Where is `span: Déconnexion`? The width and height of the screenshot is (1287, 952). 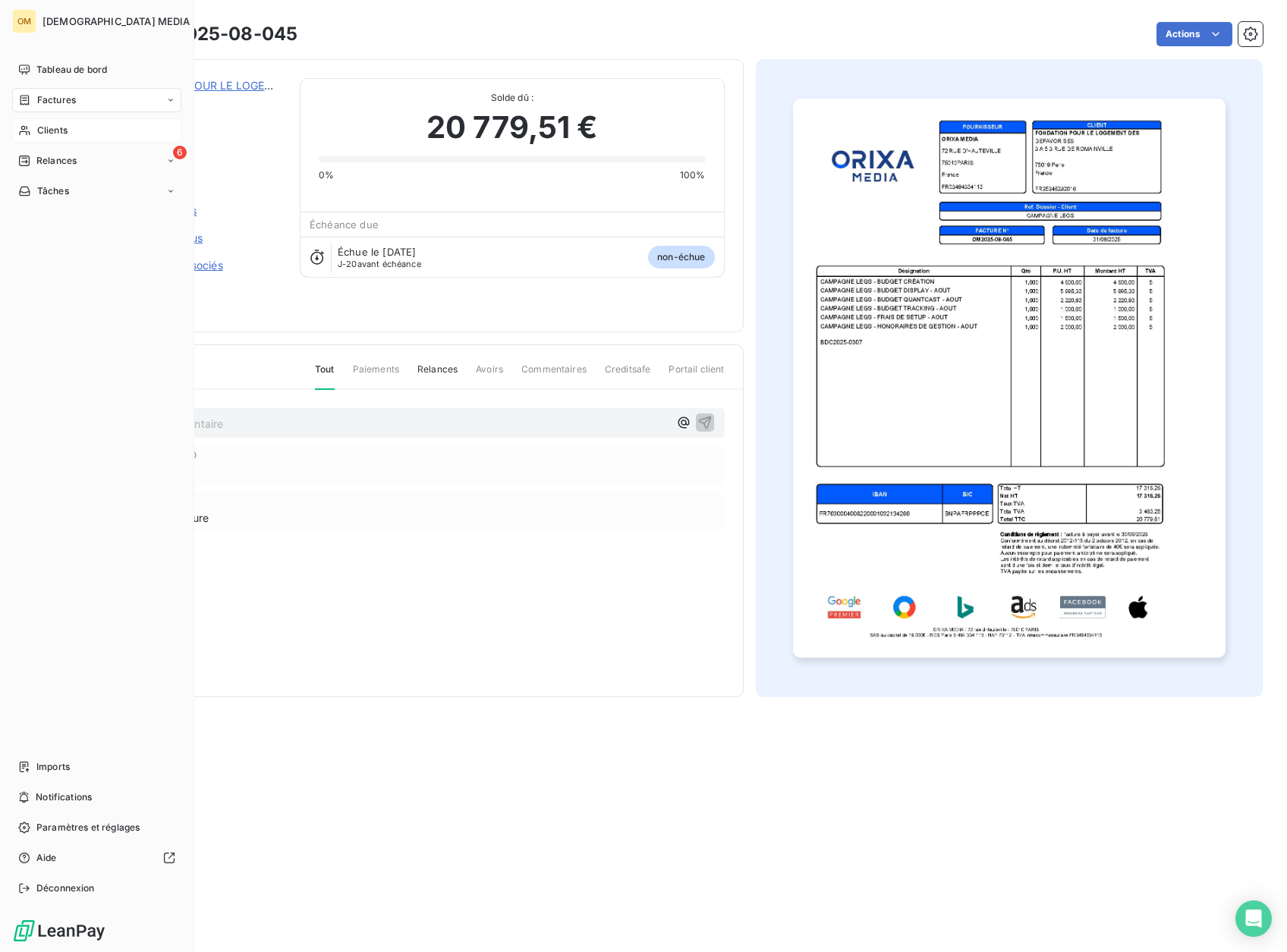
span: Déconnexion is located at coordinates (65, 889).